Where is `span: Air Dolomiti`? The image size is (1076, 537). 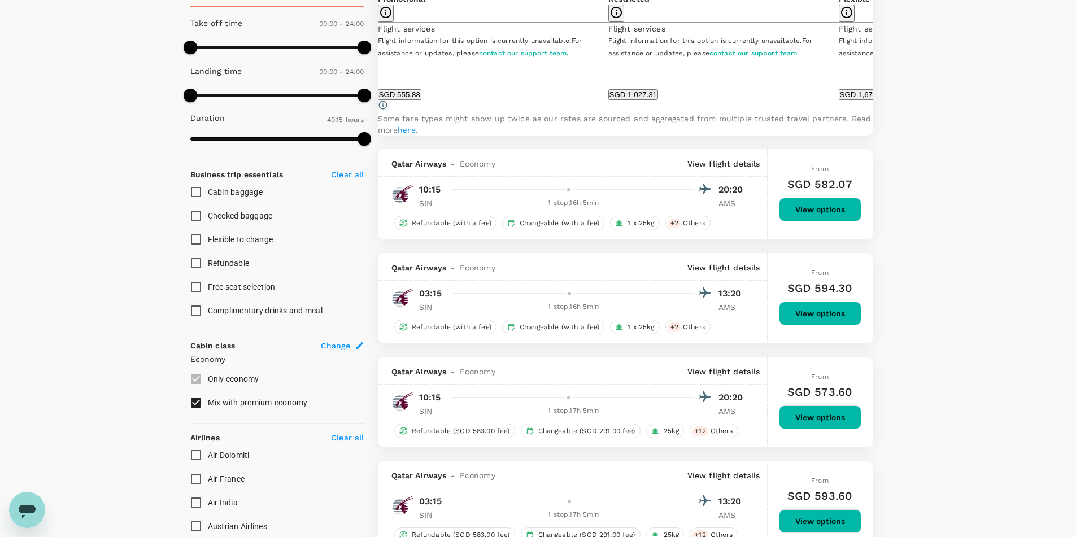 span: Air Dolomiti is located at coordinates (229, 455).